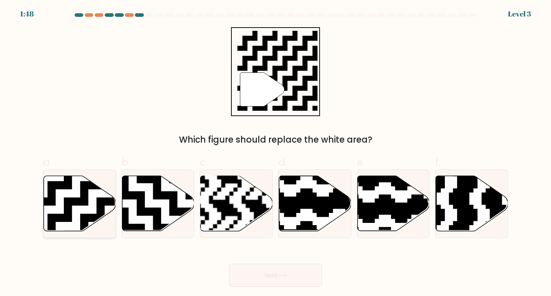 The width and height of the screenshot is (551, 296). I want to click on div: Which figure should replace the white area?, so click(275, 140).